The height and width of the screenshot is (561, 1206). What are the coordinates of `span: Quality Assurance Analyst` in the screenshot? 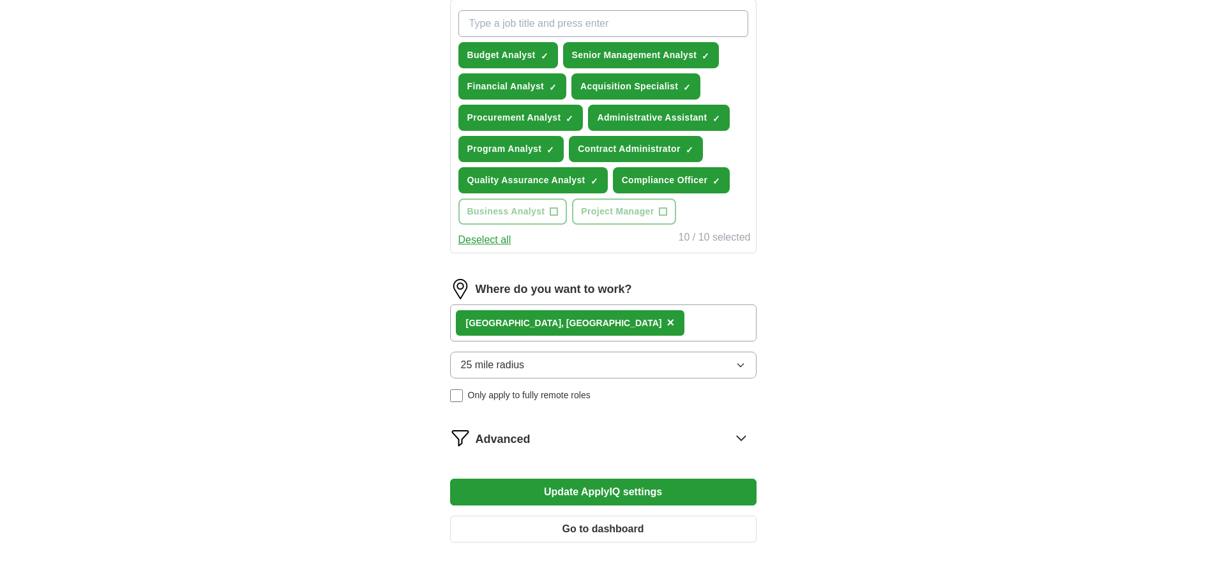 It's located at (526, 180).